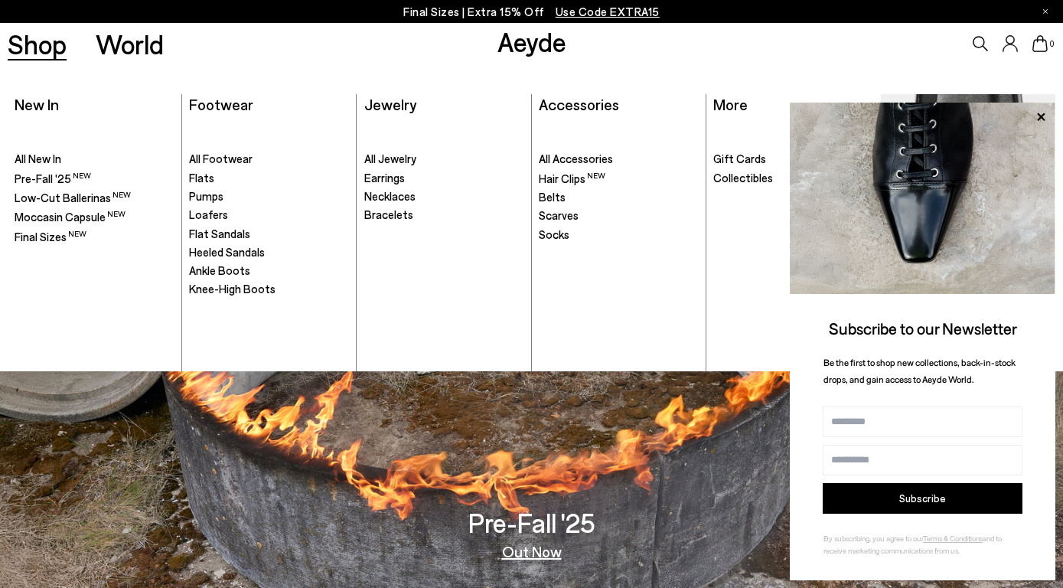 The width and height of the screenshot is (1063, 588). Describe the element at coordinates (269, 271) in the screenshot. I see `a: Ankle Boots` at that location.